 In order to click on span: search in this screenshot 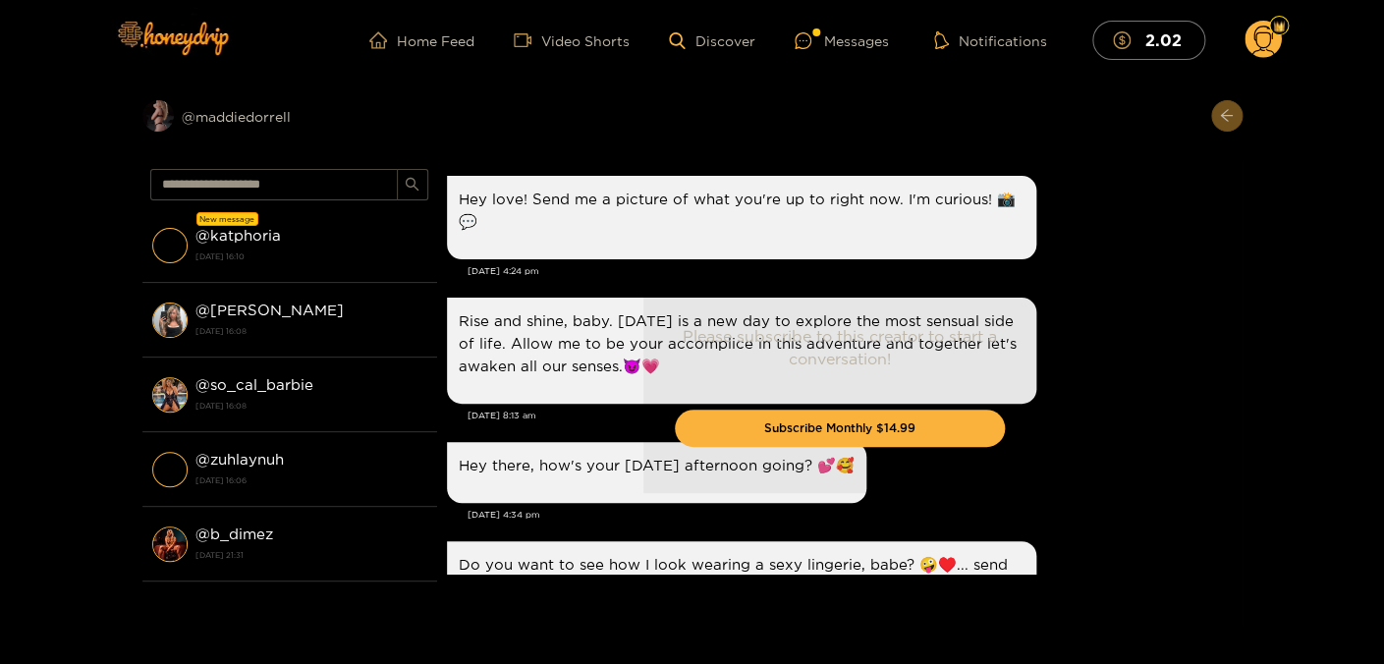, I will do `click(412, 185)`.